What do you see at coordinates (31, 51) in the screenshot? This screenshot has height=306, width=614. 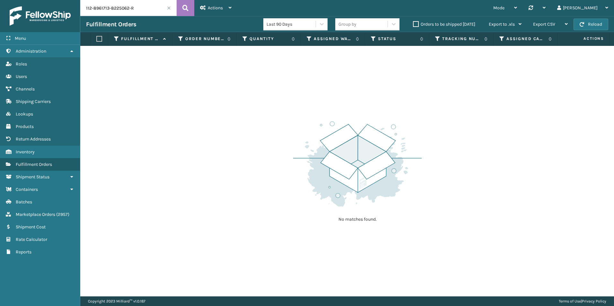 I see `span: Administration` at bounding box center [31, 51].